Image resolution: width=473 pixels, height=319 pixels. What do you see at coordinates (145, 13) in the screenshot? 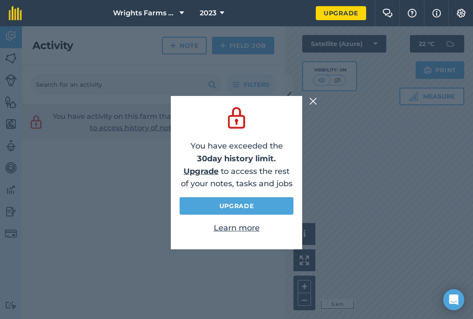
I see `span: Wrights Farms Contracting` at bounding box center [145, 13].